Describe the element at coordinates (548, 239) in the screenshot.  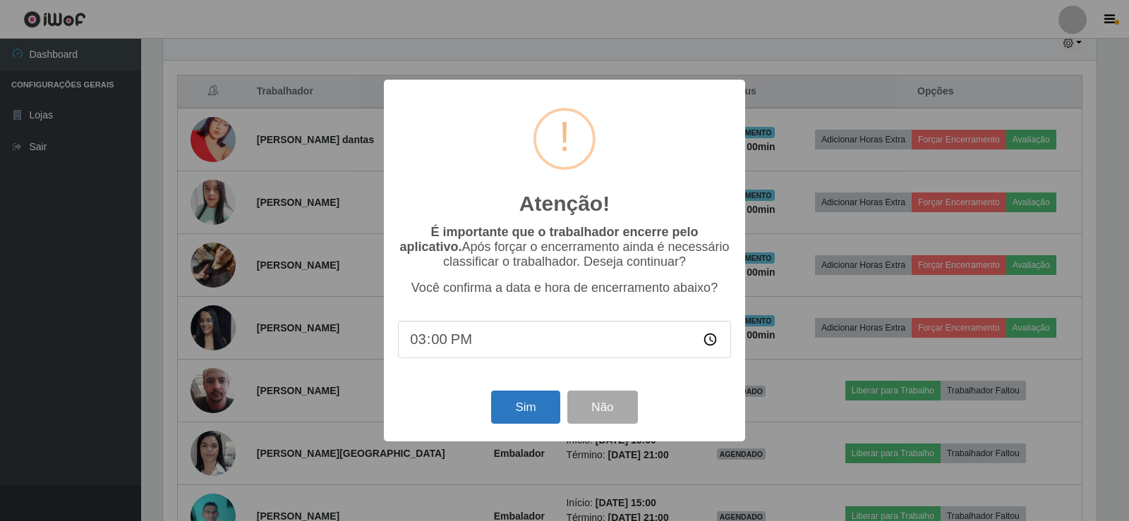
I see `b: É importante que o trabalhador encerre pelo aplicativo.` at that location.